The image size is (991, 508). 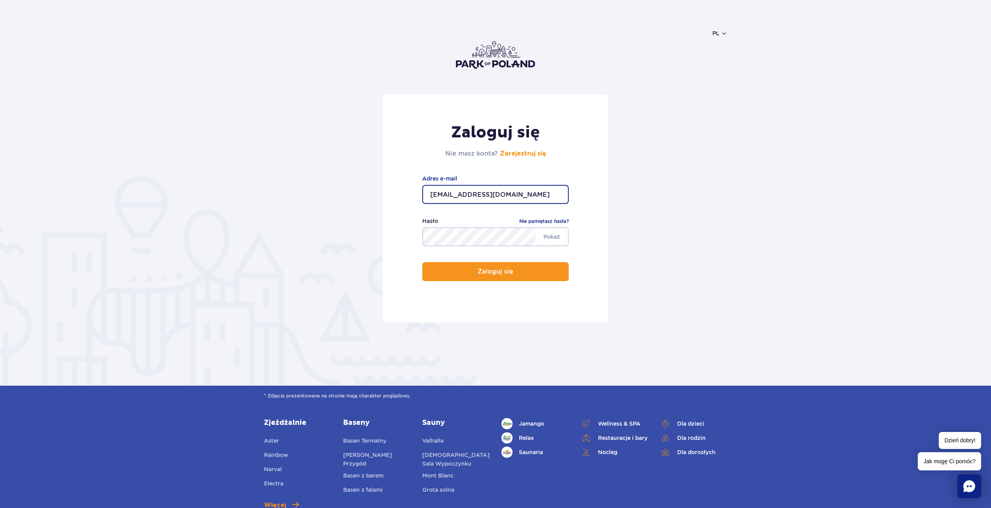 What do you see at coordinates (619, 424) in the screenshot?
I see `span: Wellness & SPA` at bounding box center [619, 424].